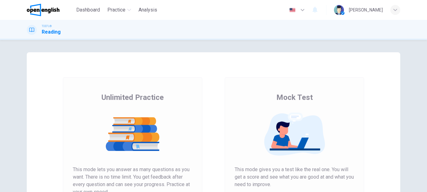  Describe the element at coordinates (88, 10) in the screenshot. I see `a: Dashboard` at that location.